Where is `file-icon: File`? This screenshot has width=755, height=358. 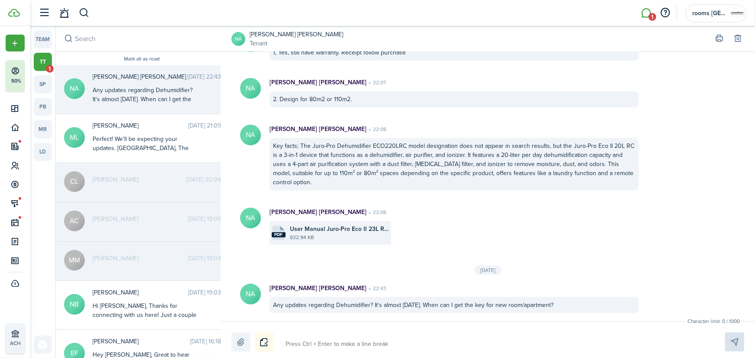
file-icon: File is located at coordinates (279, 233).